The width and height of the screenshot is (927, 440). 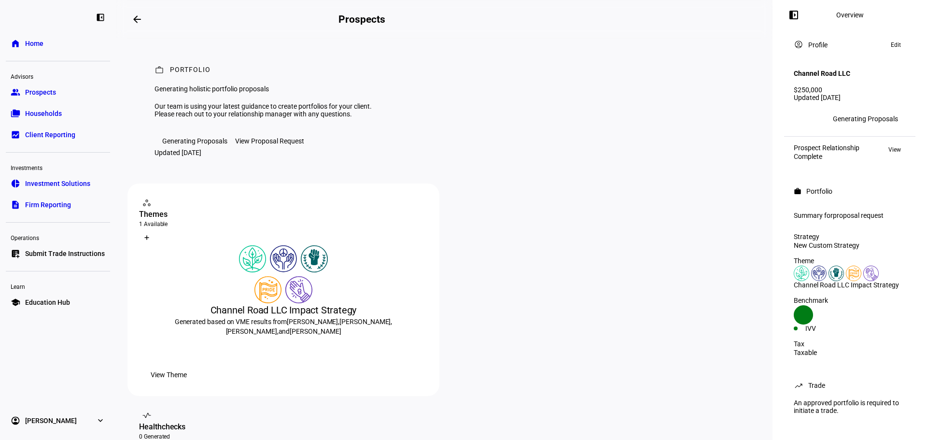 I want to click on eth-mat-symbol: expand_more, so click(x=100, y=421).